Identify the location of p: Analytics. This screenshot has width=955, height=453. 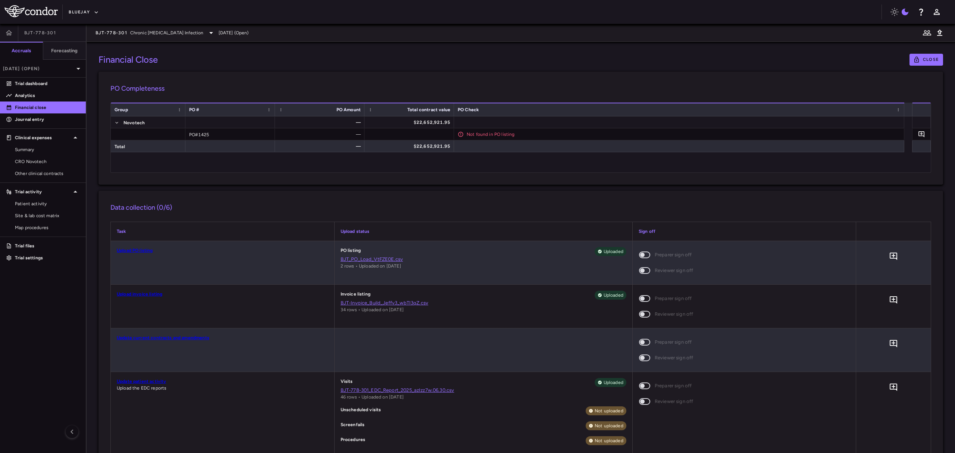
(47, 96).